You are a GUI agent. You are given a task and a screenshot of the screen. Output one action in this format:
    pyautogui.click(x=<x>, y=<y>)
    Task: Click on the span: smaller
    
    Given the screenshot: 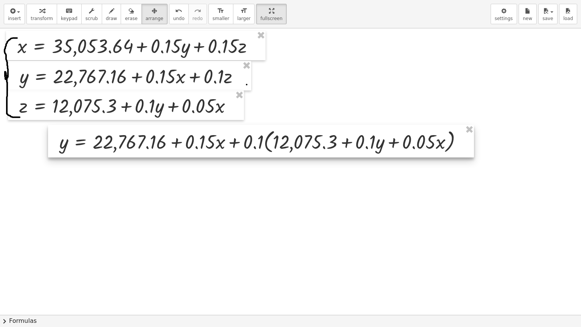 What is the action you would take?
    pyautogui.click(x=221, y=19)
    